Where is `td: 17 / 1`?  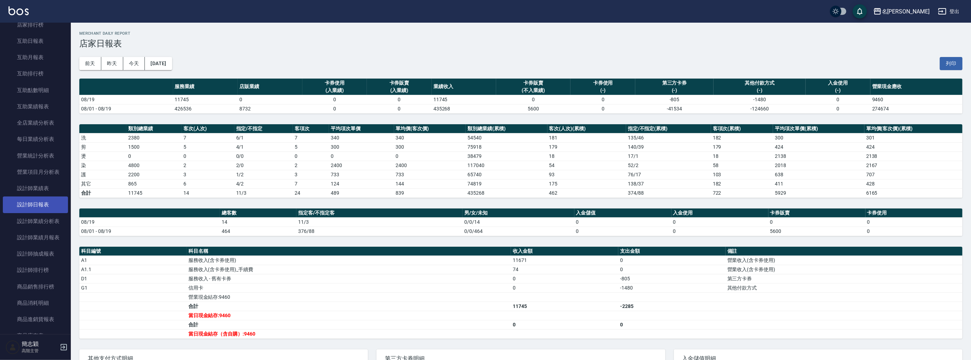
td: 17 / 1 is located at coordinates (668, 156).